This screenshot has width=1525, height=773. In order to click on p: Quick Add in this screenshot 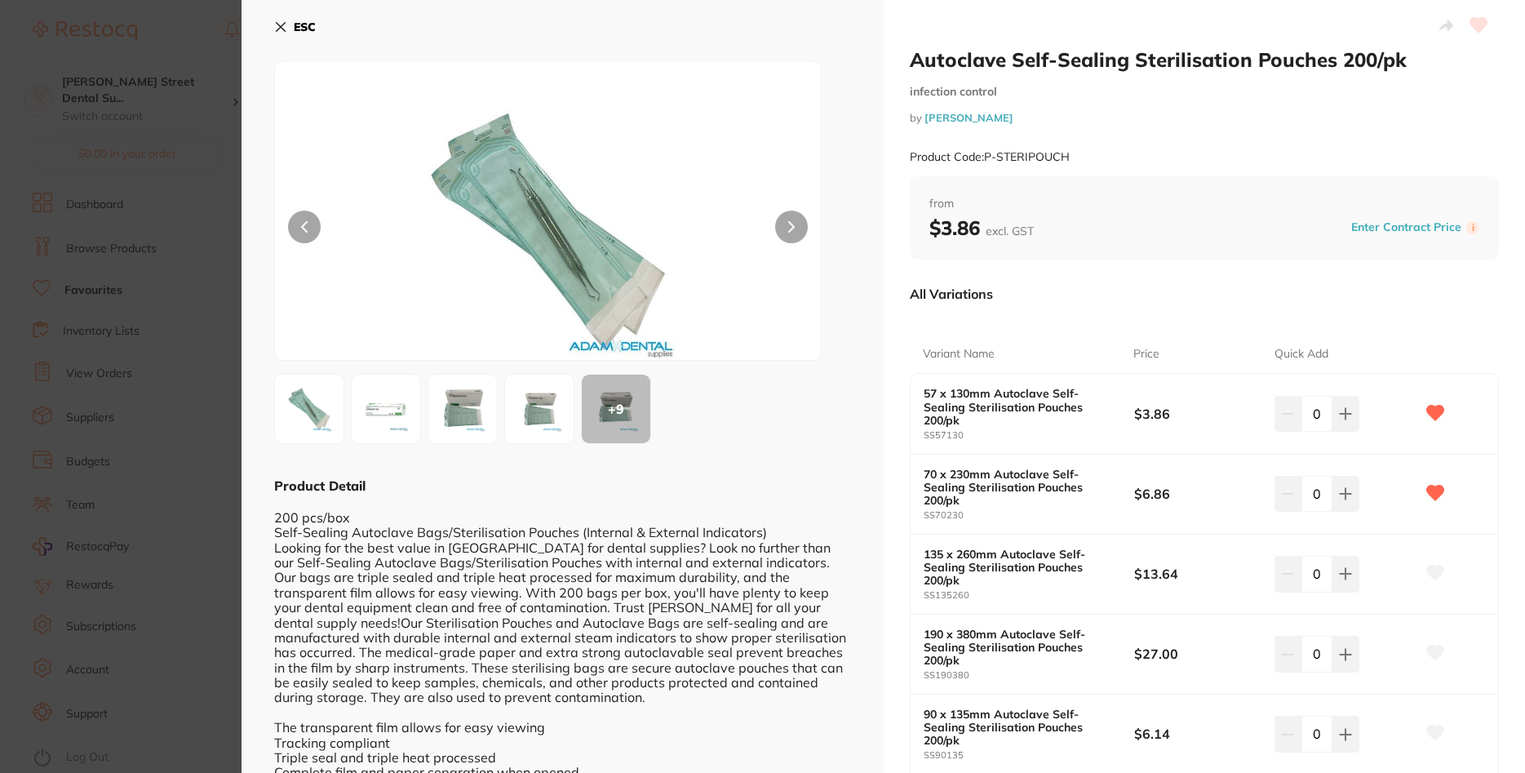, I will do `click(1301, 354)`.